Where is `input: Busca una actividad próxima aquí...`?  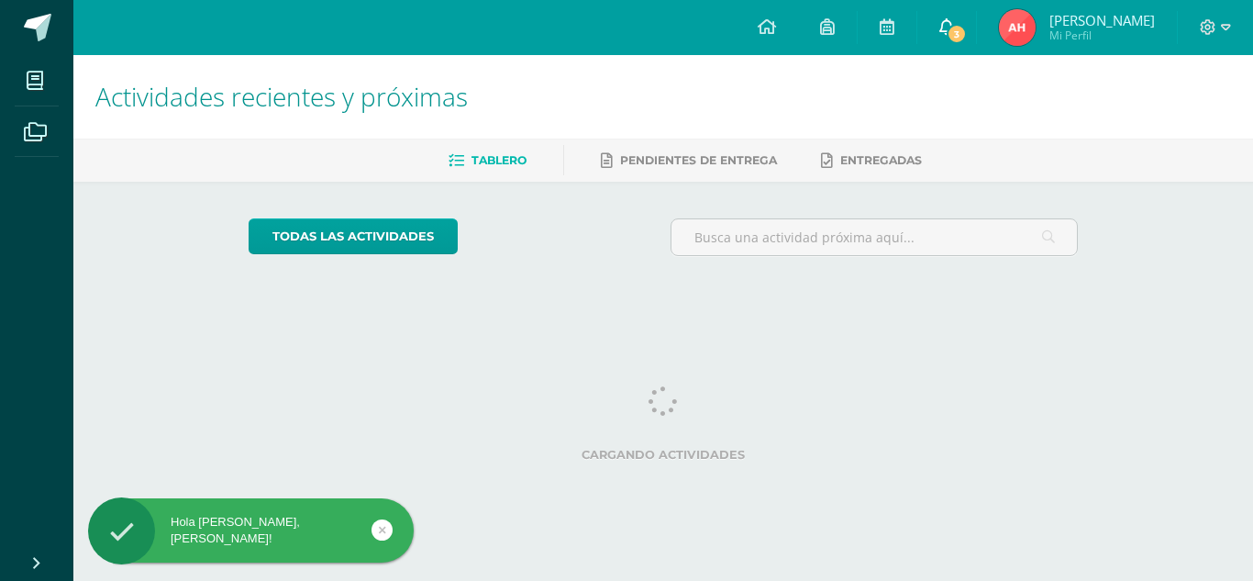
input: Busca una actividad próxima aquí... is located at coordinates (874, 237).